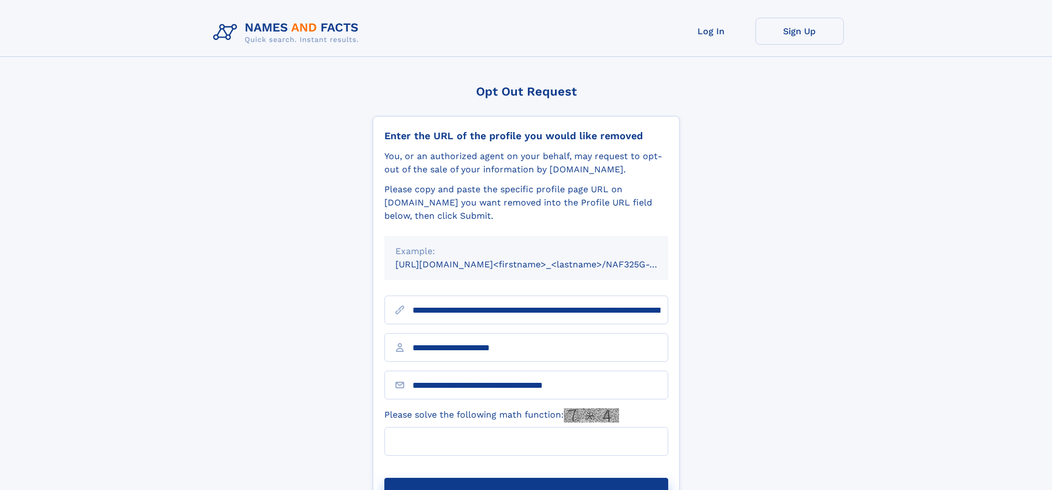  What do you see at coordinates (526, 91) in the screenshot?
I see `div: Opt Out Request` at bounding box center [526, 91].